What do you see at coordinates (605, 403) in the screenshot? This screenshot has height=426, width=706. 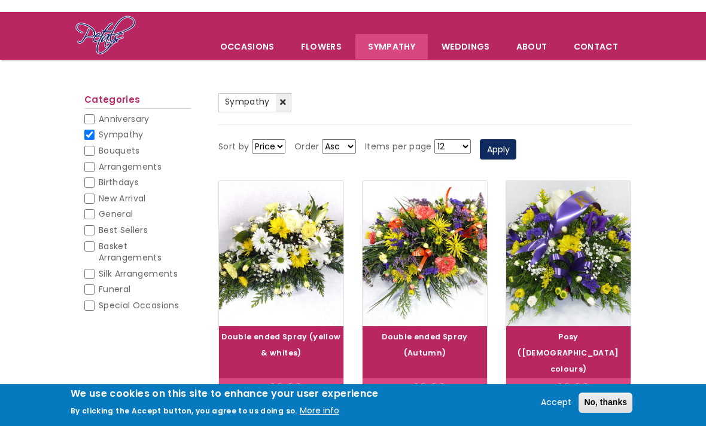 I see `button: No, thanks` at bounding box center [605, 403].